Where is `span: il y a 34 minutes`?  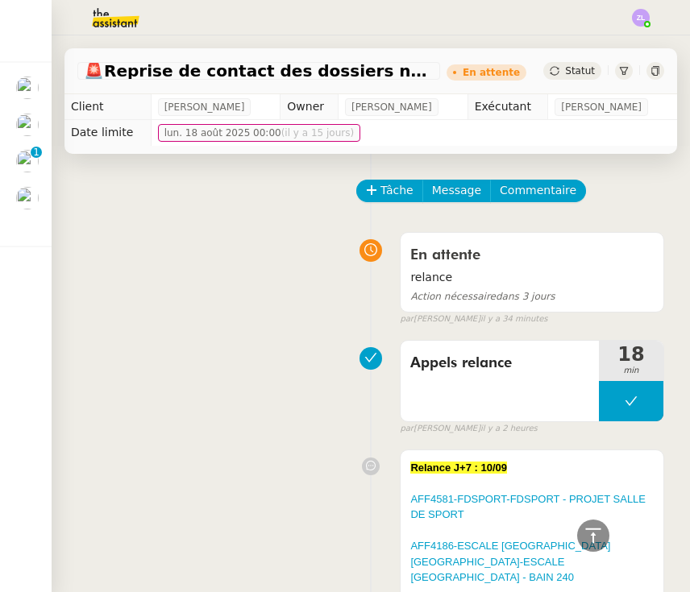
span: il y a 34 minutes is located at coordinates (514, 319).